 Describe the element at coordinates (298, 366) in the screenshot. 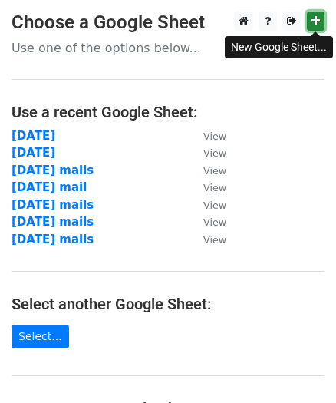

I see `div: Chat Widget` at that location.